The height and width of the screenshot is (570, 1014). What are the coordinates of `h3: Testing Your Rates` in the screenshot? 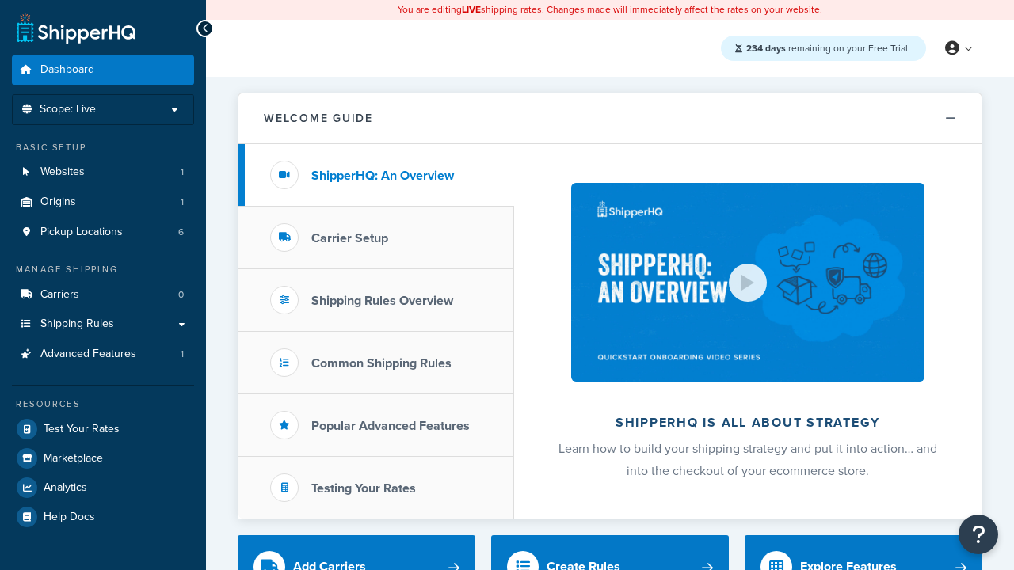 It's located at (363, 489).